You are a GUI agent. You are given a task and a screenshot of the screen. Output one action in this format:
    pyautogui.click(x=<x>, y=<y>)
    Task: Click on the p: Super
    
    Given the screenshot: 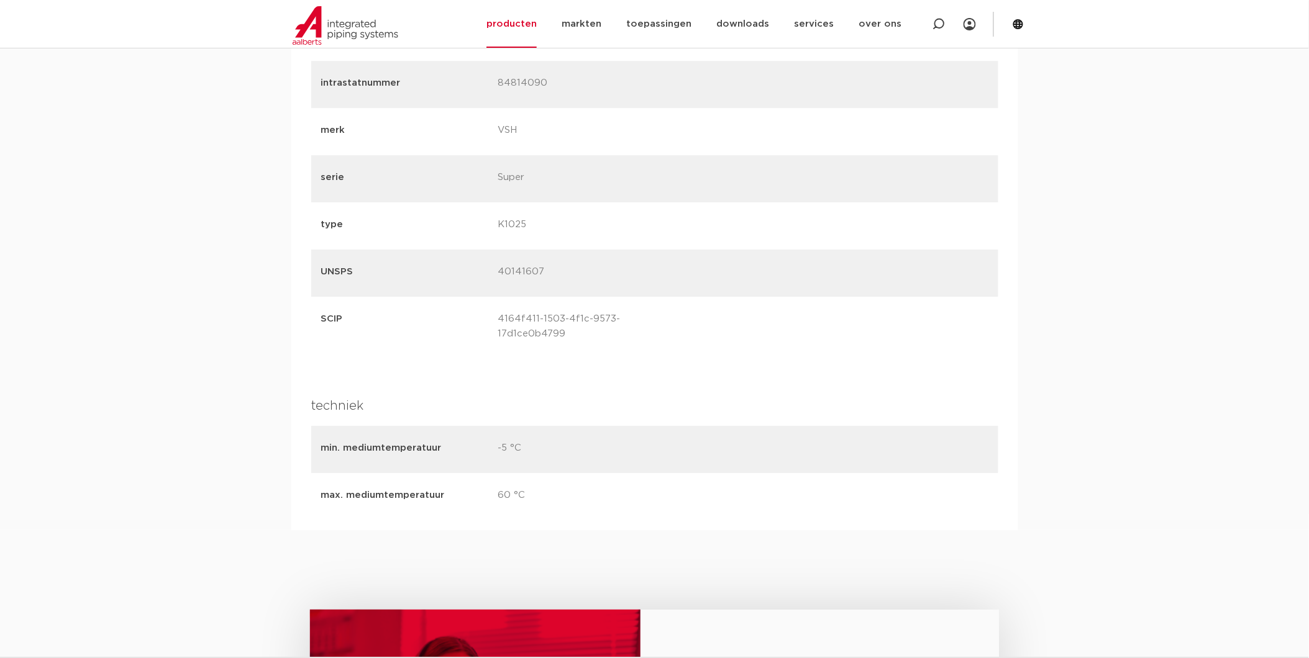 What is the action you would take?
    pyautogui.click(x=581, y=179)
    